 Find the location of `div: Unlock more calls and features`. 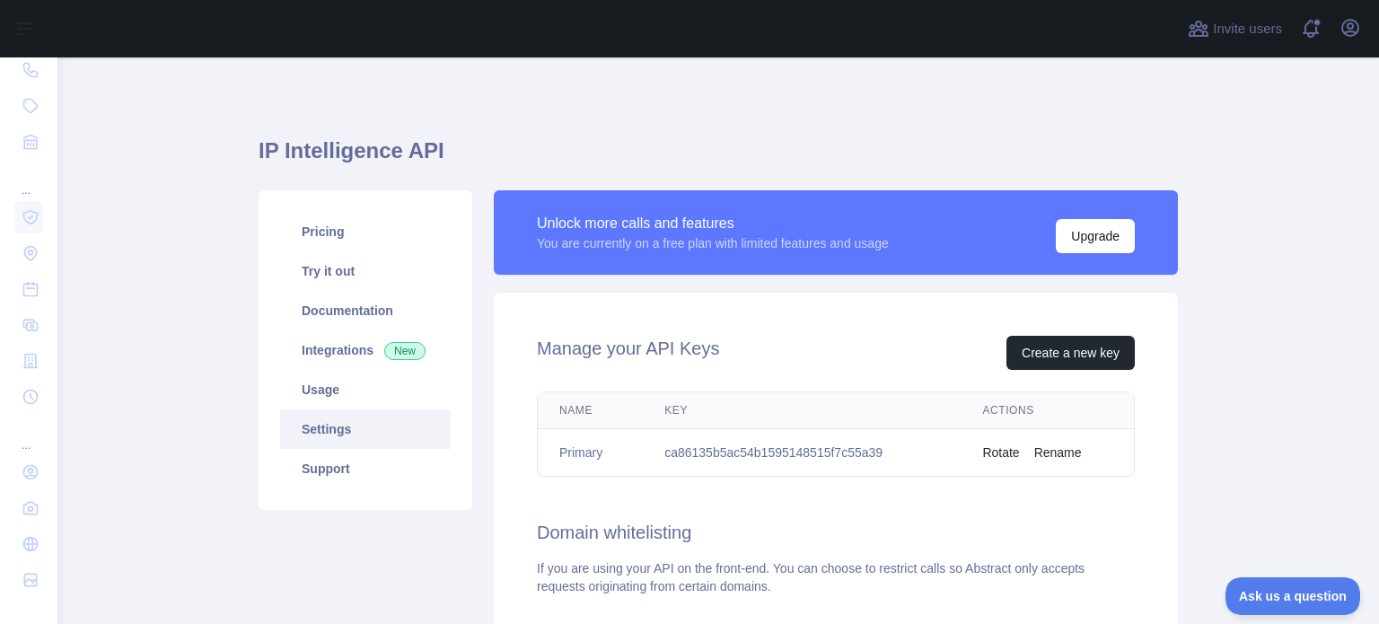

div: Unlock more calls and features is located at coordinates (713, 224).